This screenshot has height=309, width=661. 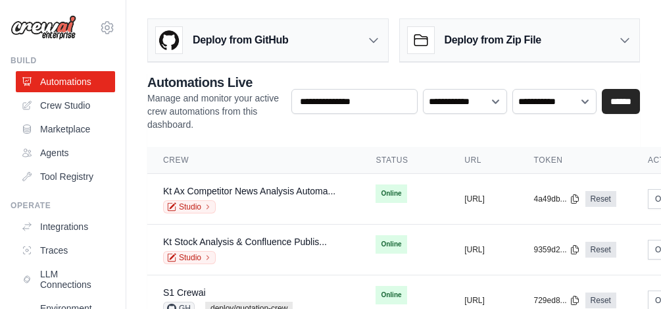 What do you see at coordinates (169, 40) in the screenshot?
I see `img: GitHub Logo` at bounding box center [169, 40].